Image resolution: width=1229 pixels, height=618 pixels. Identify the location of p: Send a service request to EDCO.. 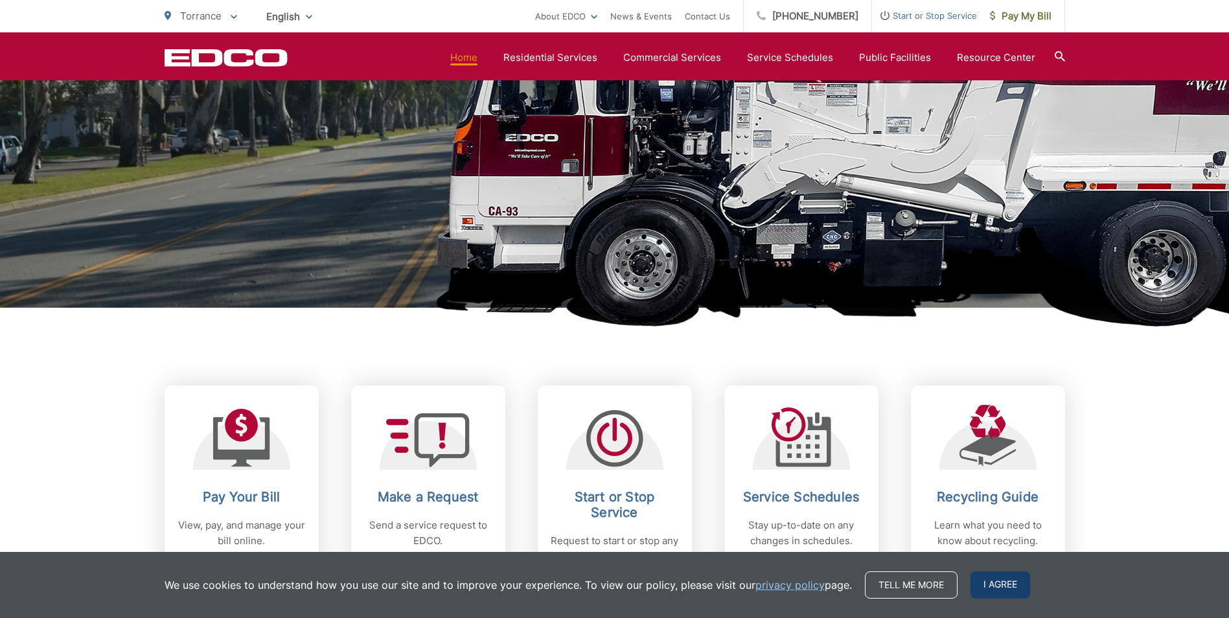
(428, 533).